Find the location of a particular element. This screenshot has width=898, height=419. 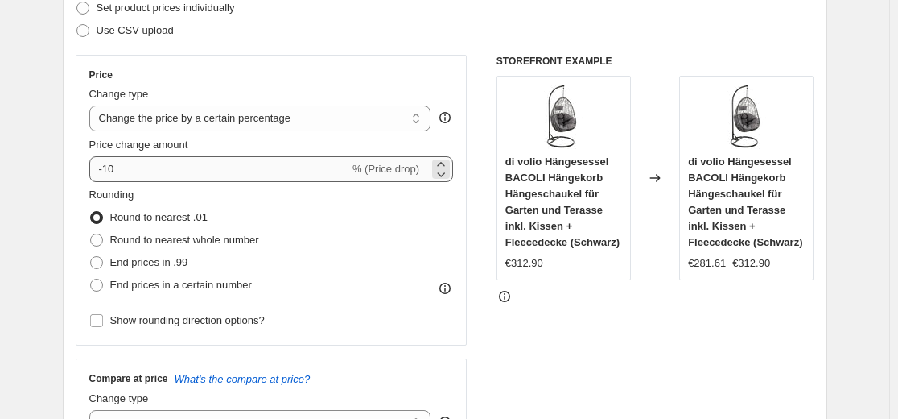

span: Round to nearest whole number is located at coordinates (184, 239).